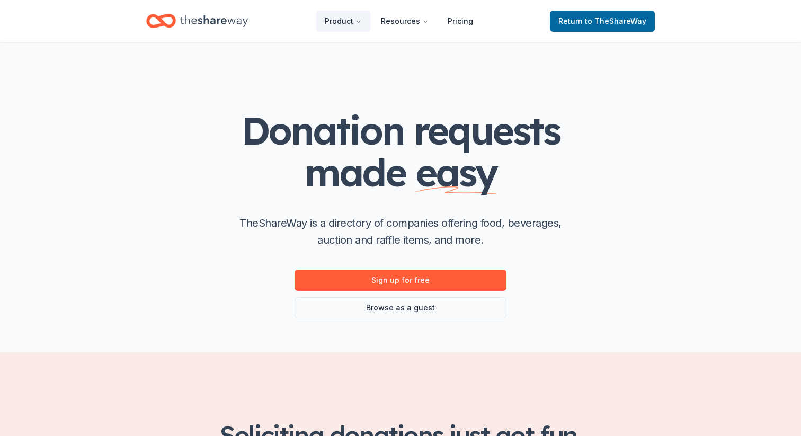 Image resolution: width=801 pixels, height=436 pixels. What do you see at coordinates (460, 21) in the screenshot?
I see `a: Pricing` at bounding box center [460, 21].